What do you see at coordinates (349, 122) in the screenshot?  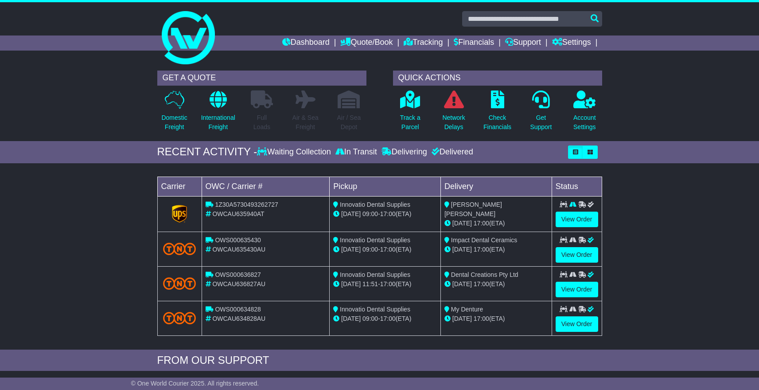 I see `p: Air / Sea Depot` at bounding box center [349, 122].